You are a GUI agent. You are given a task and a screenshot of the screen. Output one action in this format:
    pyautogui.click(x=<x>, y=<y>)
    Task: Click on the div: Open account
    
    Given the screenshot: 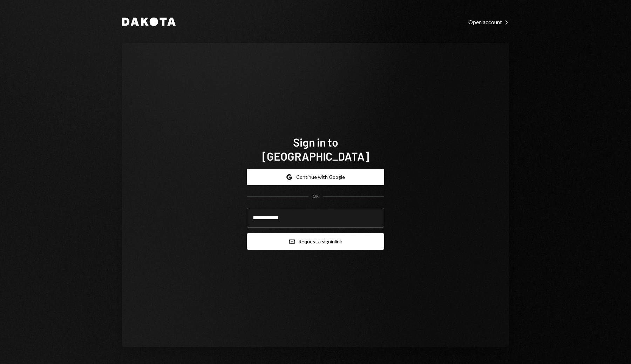 What is the action you would take?
    pyautogui.click(x=489, y=22)
    